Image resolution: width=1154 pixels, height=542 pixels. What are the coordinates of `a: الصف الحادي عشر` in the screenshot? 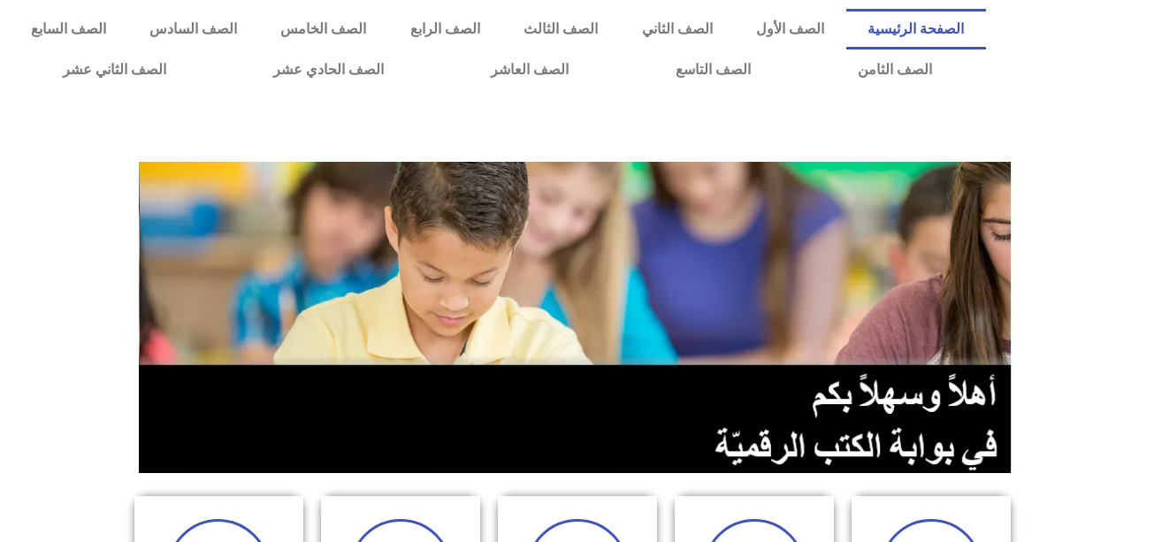 It's located at (328, 70).